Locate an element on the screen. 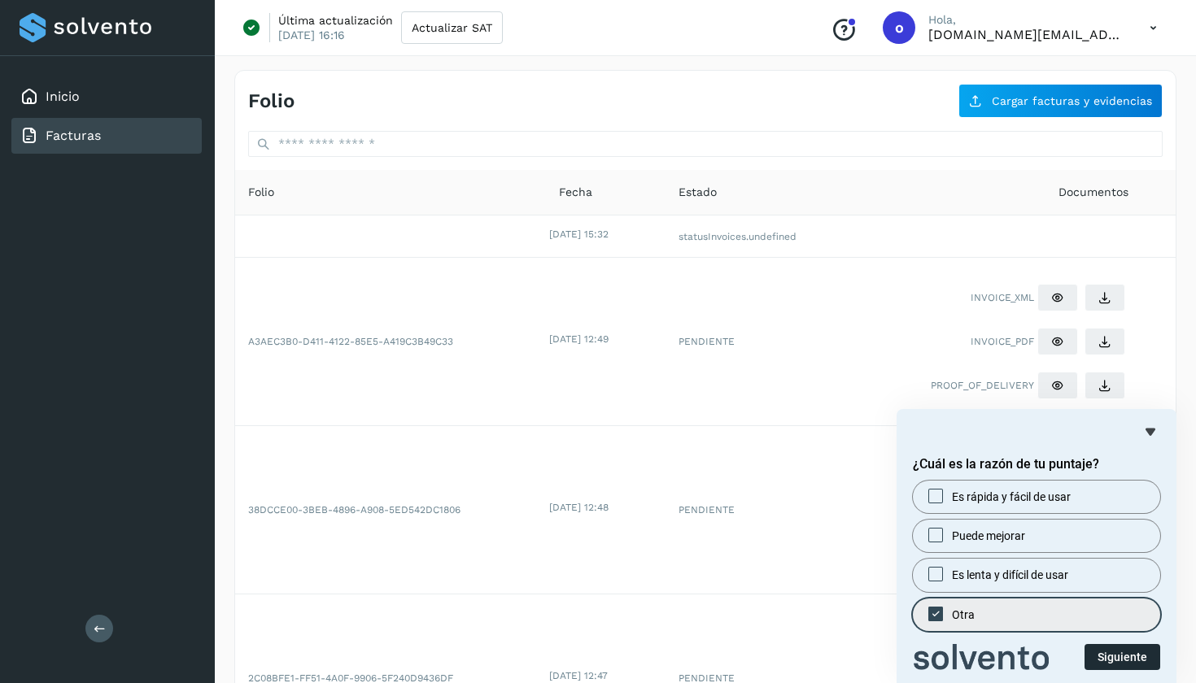 This screenshot has width=1196, height=683. td: 38DCCE00-3BEB-4896-A908-5ED542DC1806 is located at coordinates (390, 510).